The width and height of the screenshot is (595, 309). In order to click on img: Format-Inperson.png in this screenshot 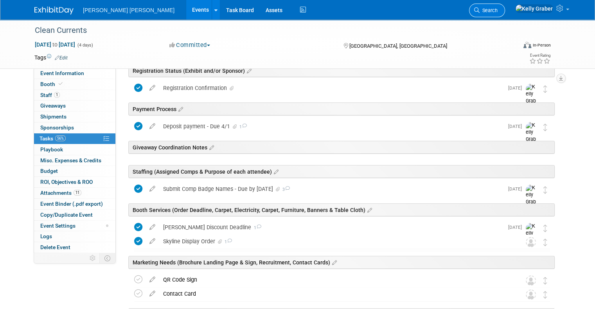, I will do `click(527, 45)`.